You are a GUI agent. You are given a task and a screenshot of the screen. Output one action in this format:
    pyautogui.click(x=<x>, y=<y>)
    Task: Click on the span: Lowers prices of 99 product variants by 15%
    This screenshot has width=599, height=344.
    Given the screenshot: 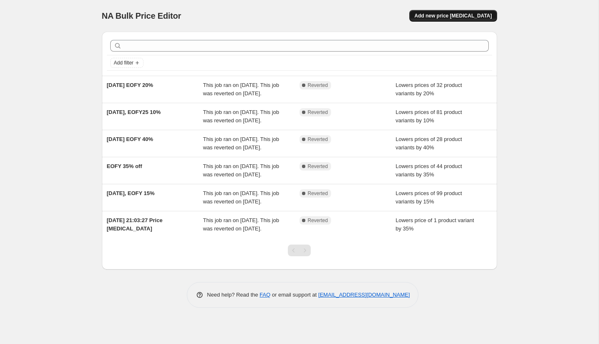 What is the action you would take?
    pyautogui.click(x=429, y=197)
    